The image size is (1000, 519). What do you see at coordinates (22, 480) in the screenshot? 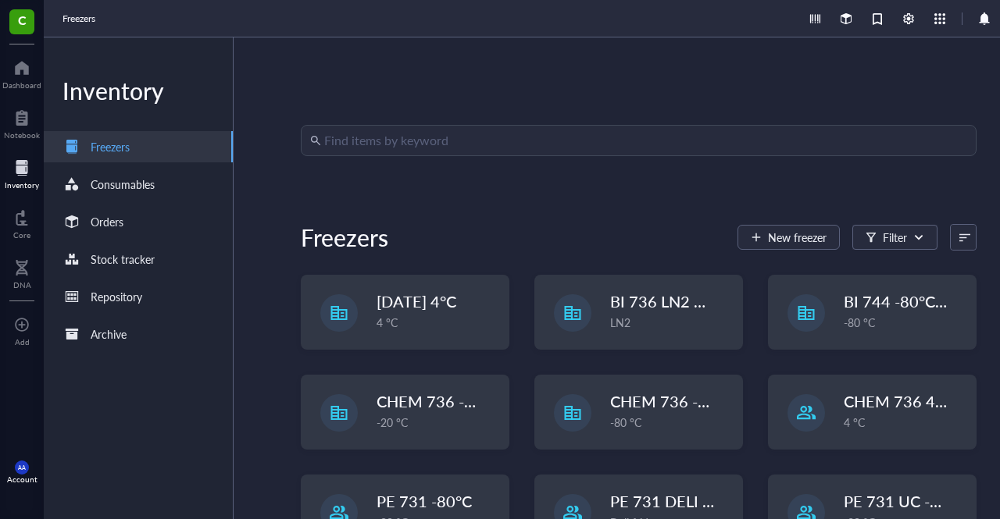
I see `div: Account` at bounding box center [22, 480].